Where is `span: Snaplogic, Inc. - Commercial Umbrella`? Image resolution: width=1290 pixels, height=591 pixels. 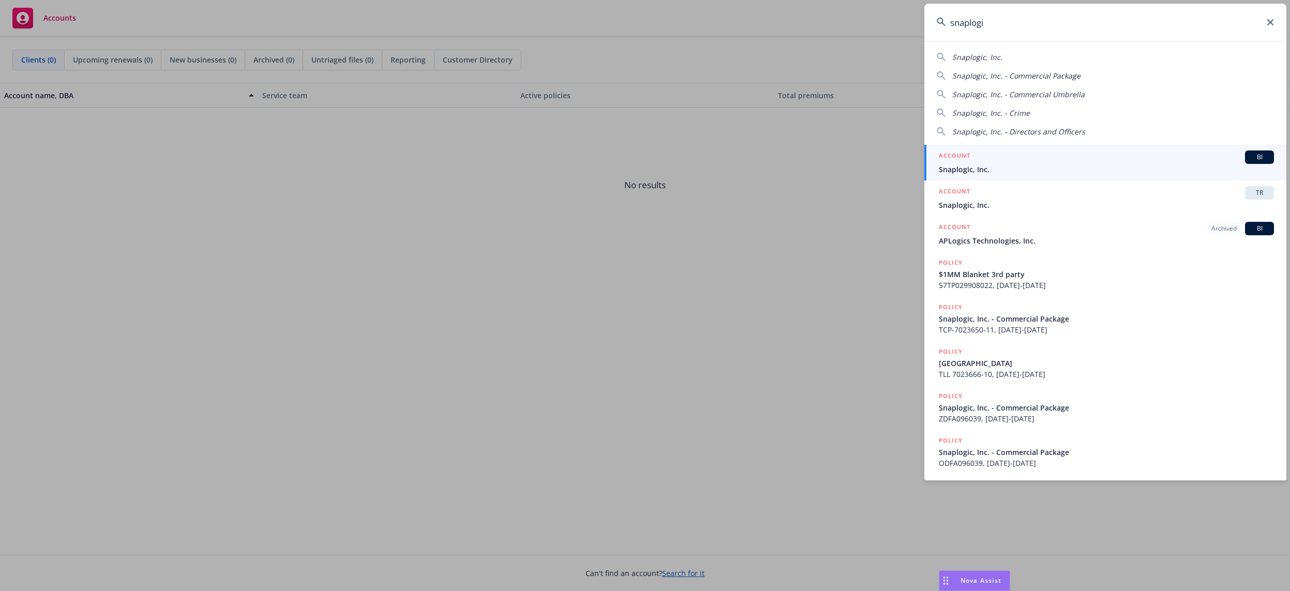
span: Snaplogic, Inc. - Commercial Umbrella is located at coordinates (1019, 94).